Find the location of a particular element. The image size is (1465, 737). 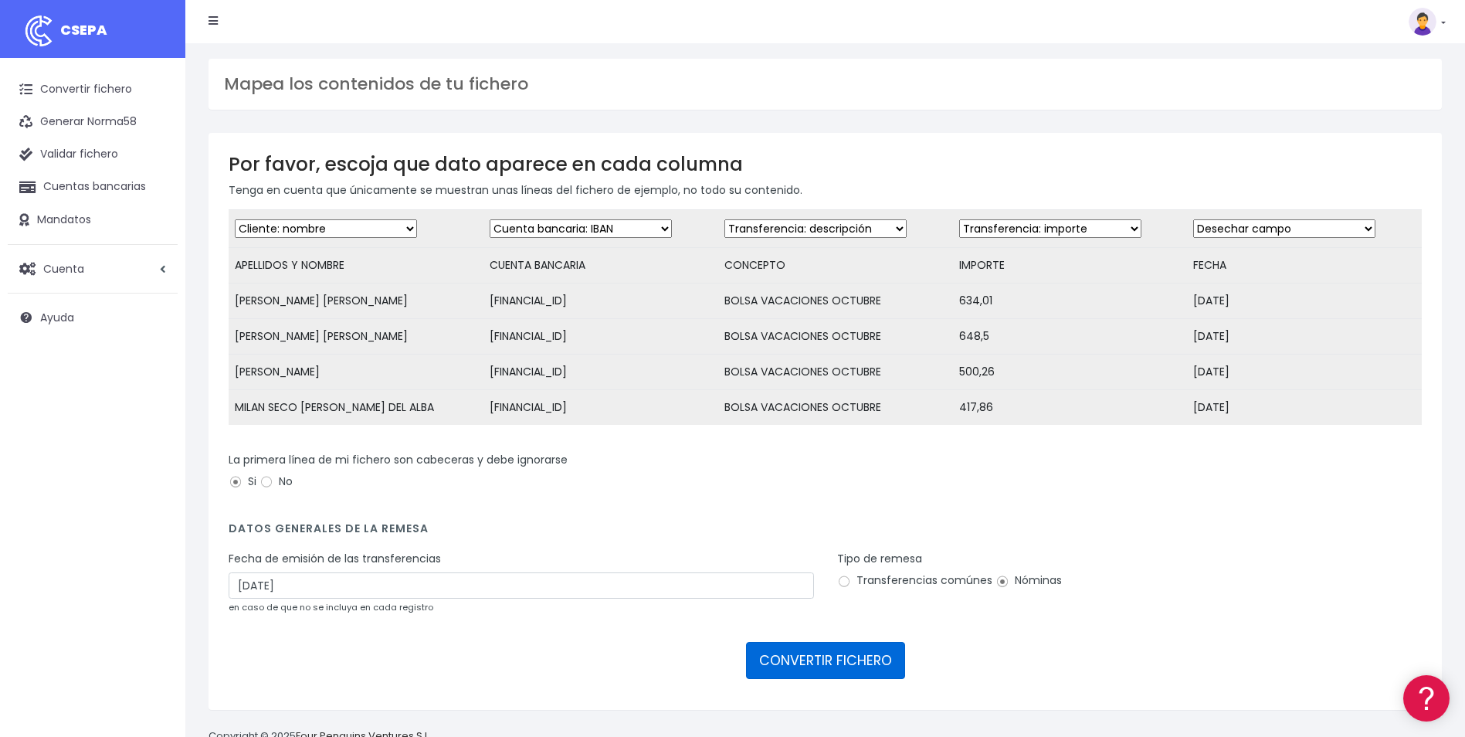

h3: Mapea los contenidos de tu fichero is located at coordinates (825, 84).